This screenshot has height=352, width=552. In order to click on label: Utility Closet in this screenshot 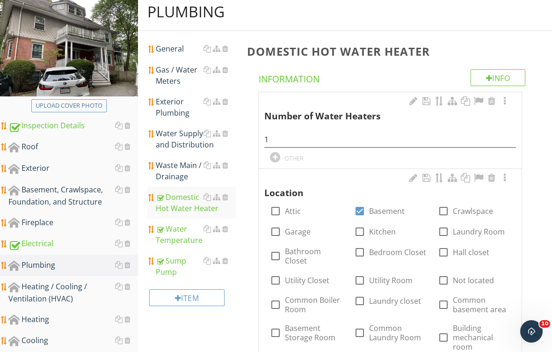, I will do `click(307, 280)`.